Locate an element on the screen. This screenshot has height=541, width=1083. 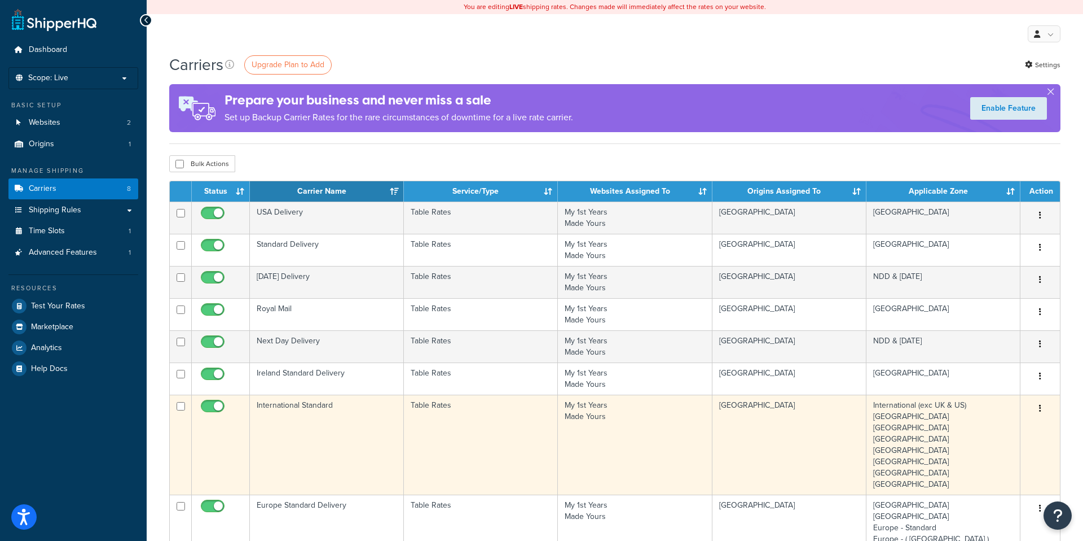
span: Origins is located at coordinates (41, 144).